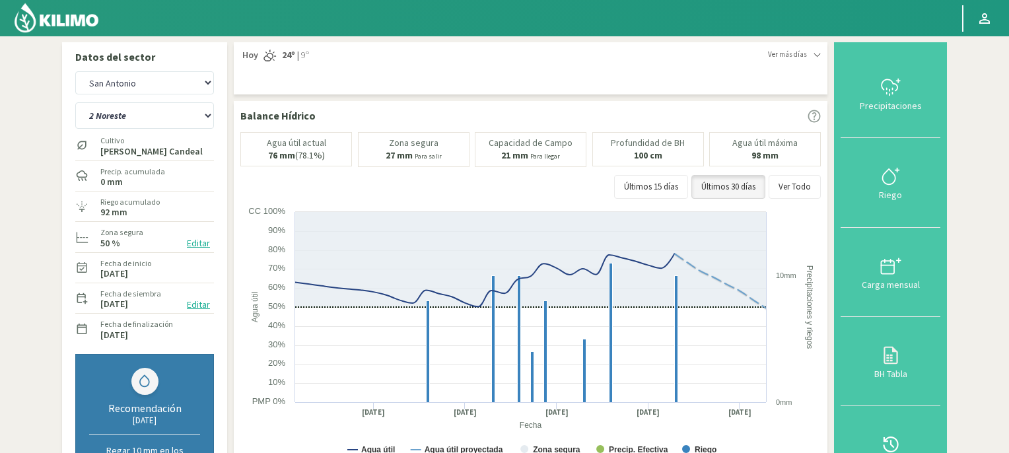 The height and width of the screenshot is (453, 1009). Describe the element at coordinates (515, 155) in the screenshot. I see `b: 21 mm` at that location.